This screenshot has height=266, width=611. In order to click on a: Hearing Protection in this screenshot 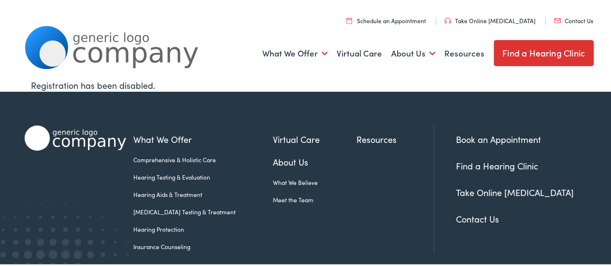, I will do `click(203, 228)`.